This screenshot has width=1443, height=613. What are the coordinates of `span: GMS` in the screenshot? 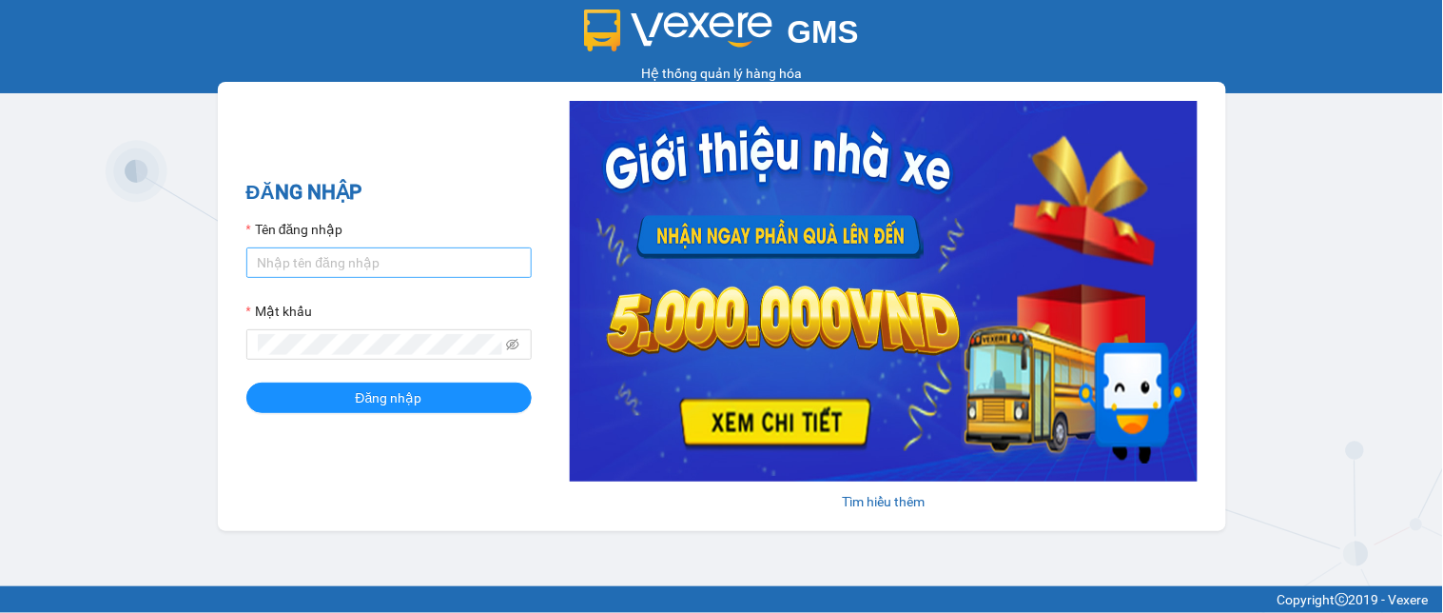 It's located at (823, 31).